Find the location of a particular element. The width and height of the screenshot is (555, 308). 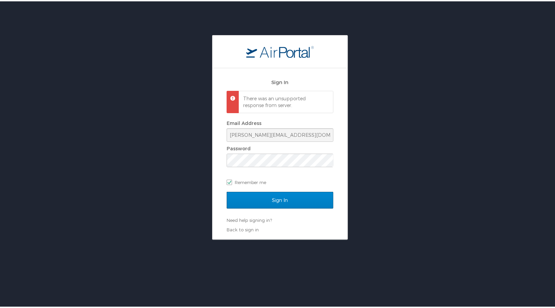

input: Sign In is located at coordinates (280, 199).